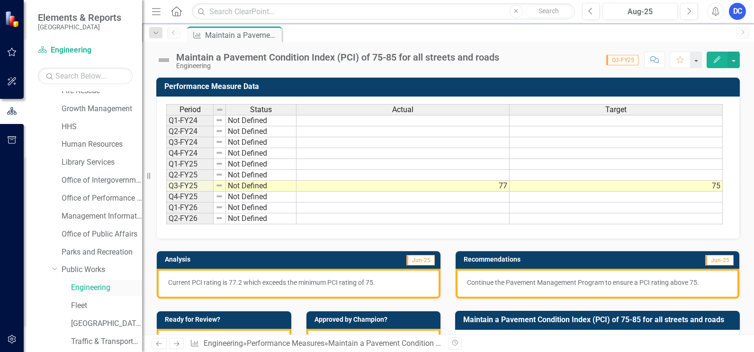  What do you see at coordinates (102, 216) in the screenshot?
I see `a: Management Information Systems` at bounding box center [102, 216].